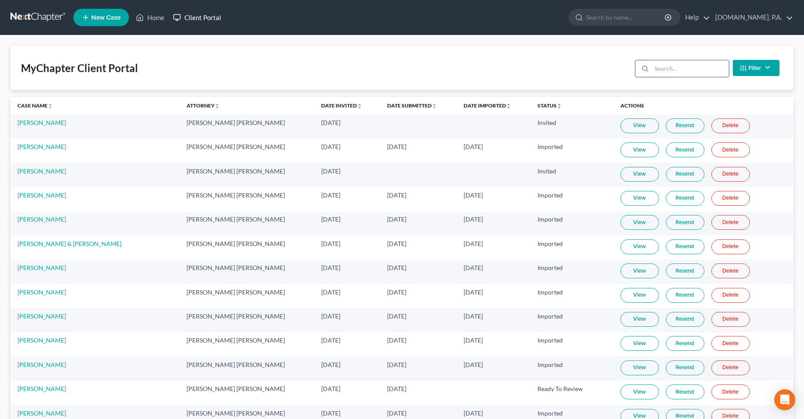 This screenshot has width=804, height=419. Describe the element at coordinates (784, 400) in the screenshot. I see `div: Open Intercom Messenger` at that location.